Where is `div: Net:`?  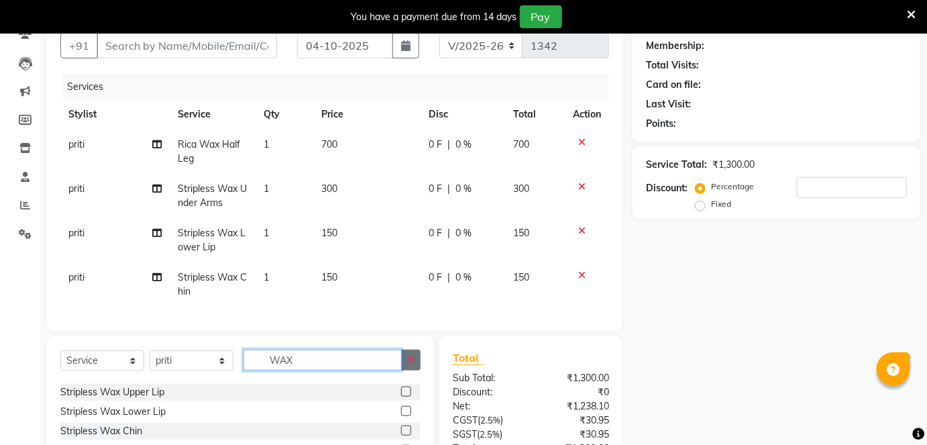
div: Net: is located at coordinates (487, 406).